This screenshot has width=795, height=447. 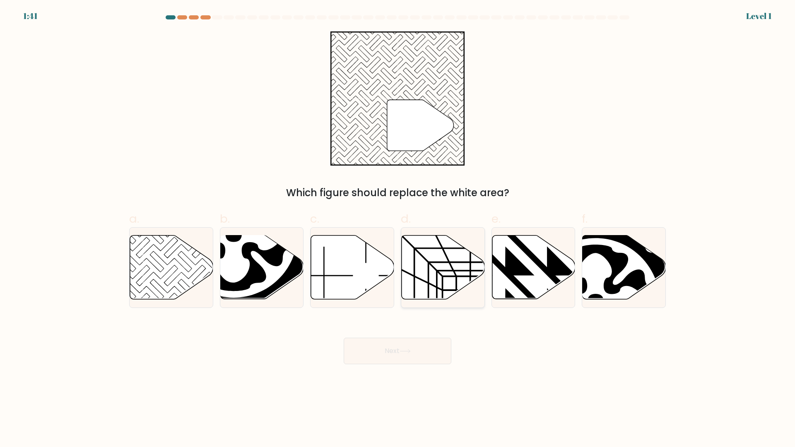 What do you see at coordinates (315, 219) in the screenshot?
I see `span: c.` at bounding box center [315, 219].